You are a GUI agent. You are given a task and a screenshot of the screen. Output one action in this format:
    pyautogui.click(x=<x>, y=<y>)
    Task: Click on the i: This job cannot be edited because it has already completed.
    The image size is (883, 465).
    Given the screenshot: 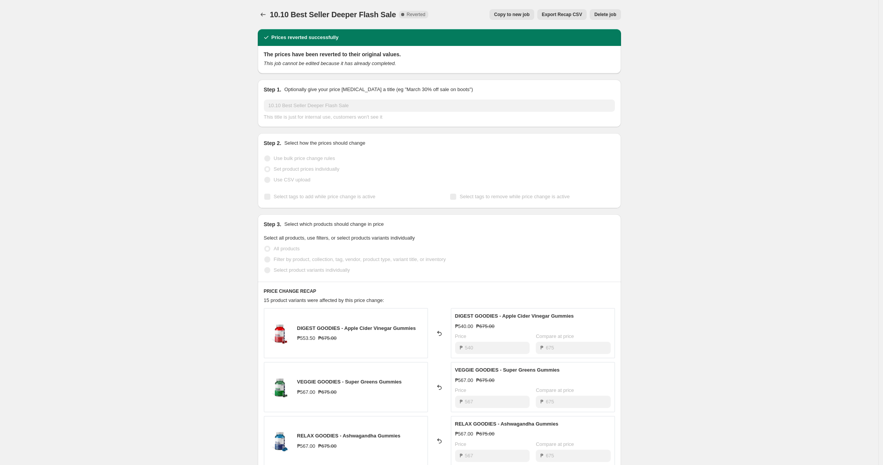 What is the action you would take?
    pyautogui.click(x=330, y=63)
    